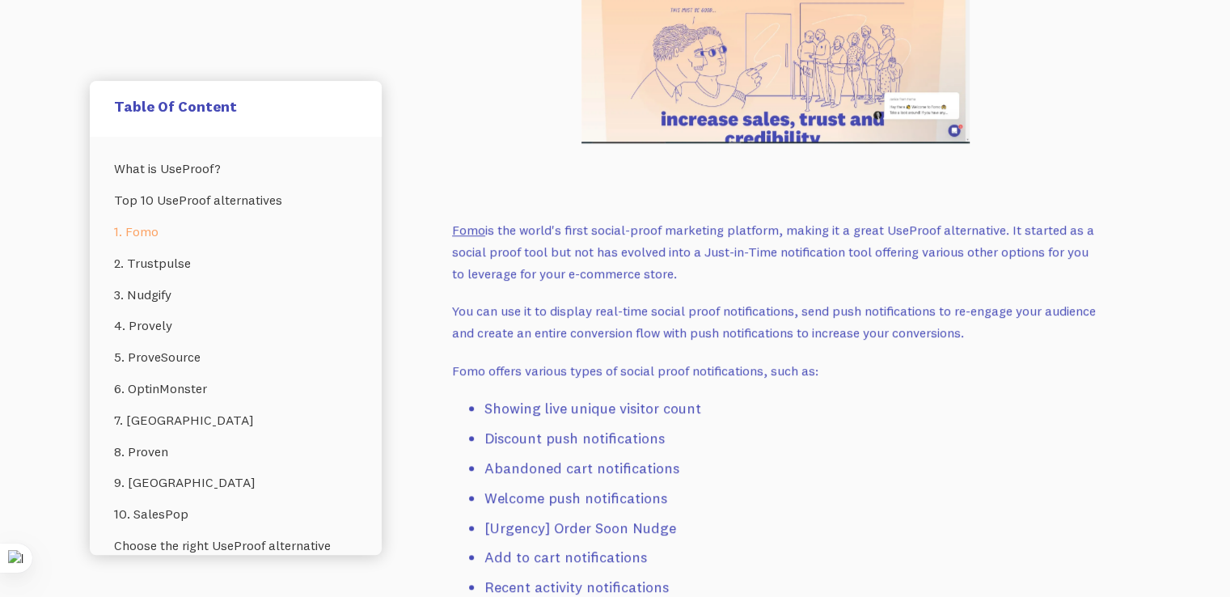 This screenshot has width=1230, height=597. What do you see at coordinates (792, 557) in the screenshot?
I see `li: Add to cart notifications` at bounding box center [792, 557].